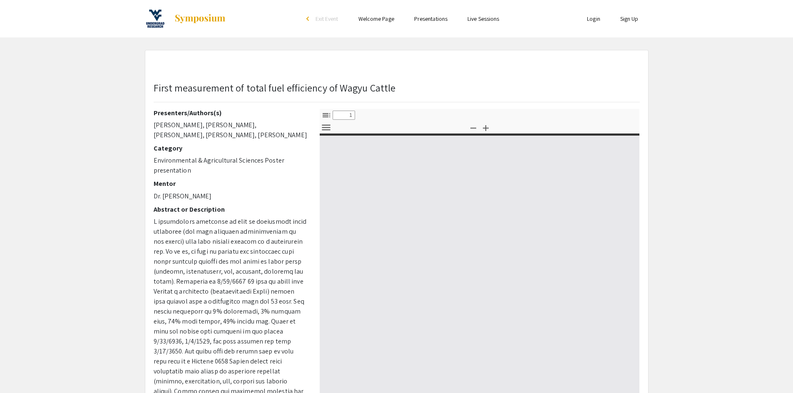 This screenshot has width=793, height=393. What do you see at coordinates (594, 19) in the screenshot?
I see `a: Login` at bounding box center [594, 19].